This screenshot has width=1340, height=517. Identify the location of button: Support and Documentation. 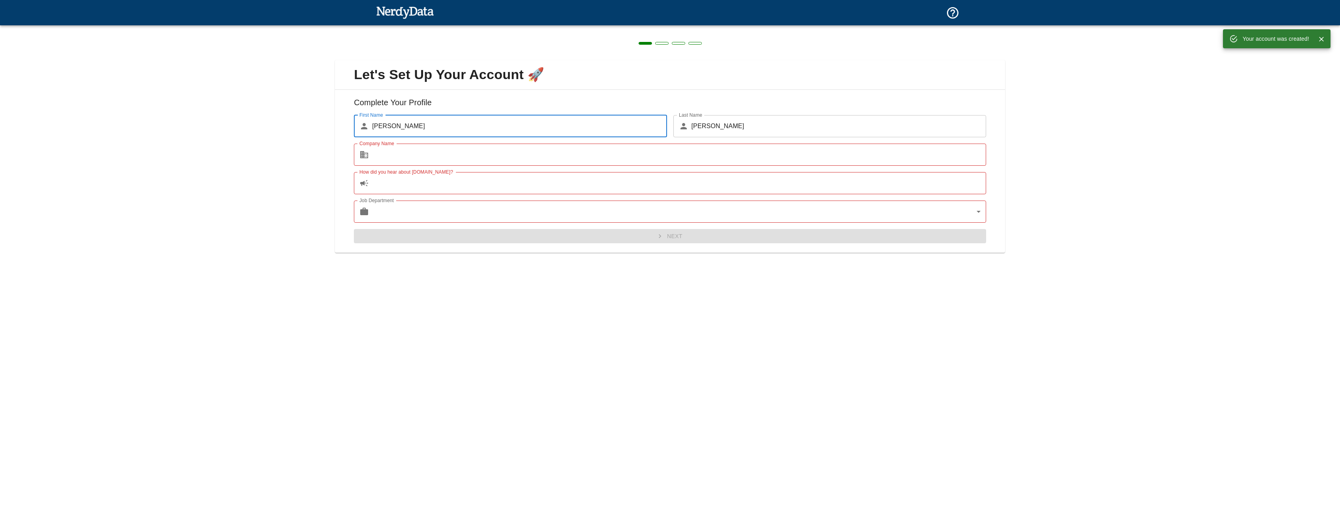
(952, 13).